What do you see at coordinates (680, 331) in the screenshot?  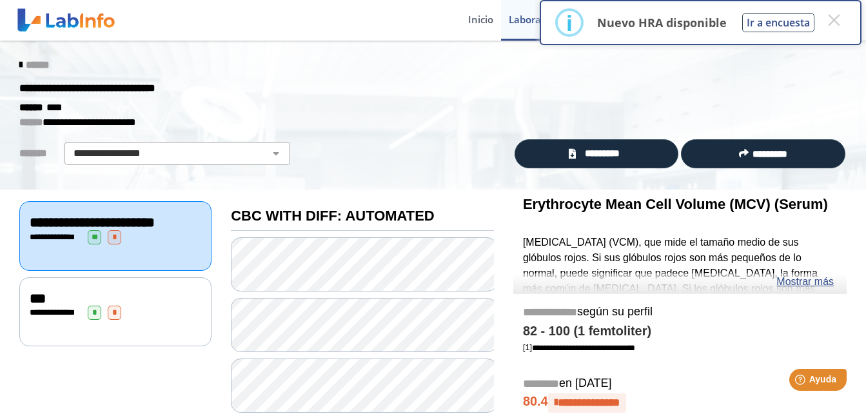 I see `h4: 82 - 100 (1 femtoliter)` at bounding box center [680, 331].